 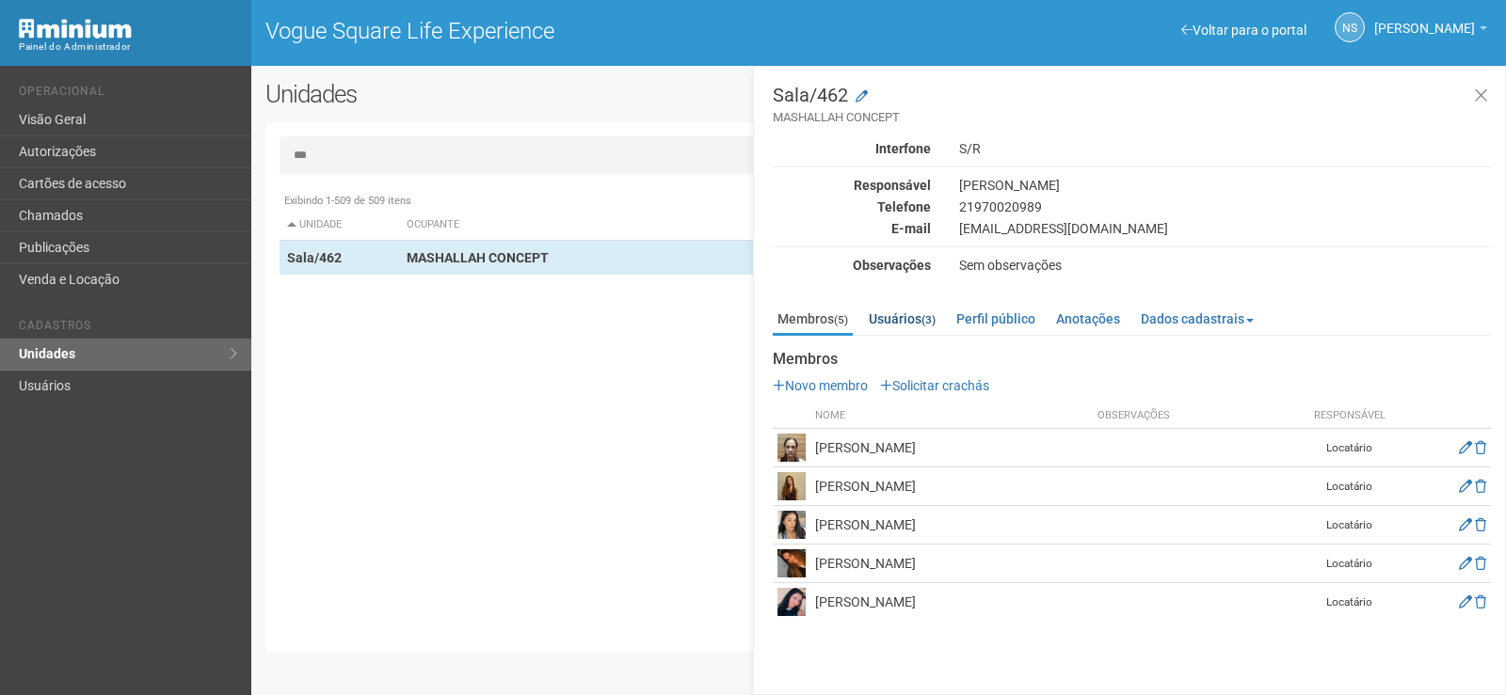 What do you see at coordinates (685, 225) in the screenshot?
I see `th: Ocupante: activate to sort column ascending` at bounding box center [685, 225].